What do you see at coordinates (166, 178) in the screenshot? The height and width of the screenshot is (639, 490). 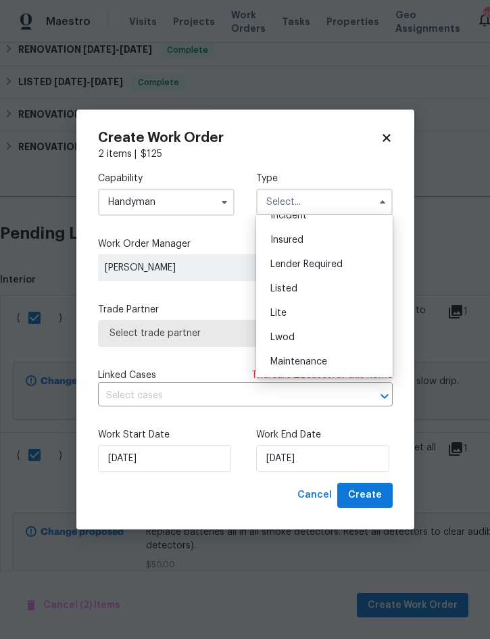 I see `label: Capability` at bounding box center [166, 178].